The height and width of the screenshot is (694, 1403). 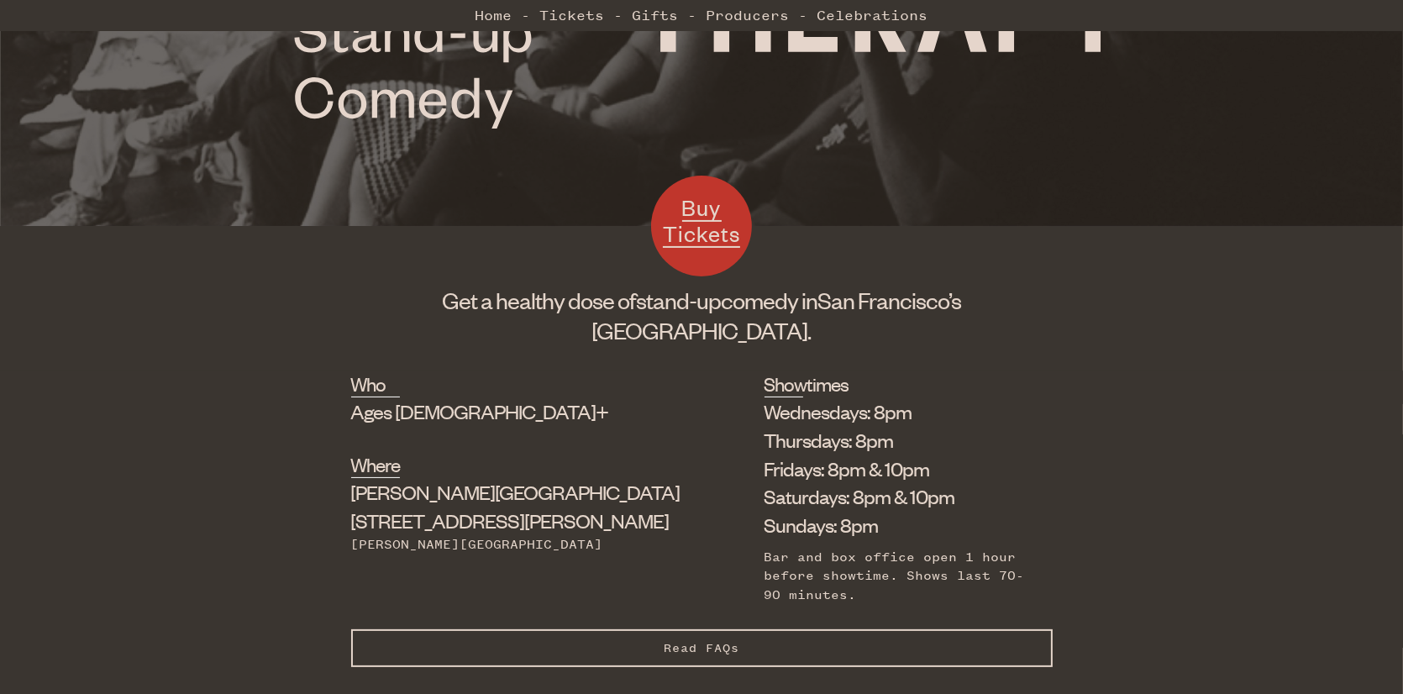 What do you see at coordinates (895, 412) in the screenshot?
I see `li: Wednesdays: 8pm` at bounding box center [895, 412].